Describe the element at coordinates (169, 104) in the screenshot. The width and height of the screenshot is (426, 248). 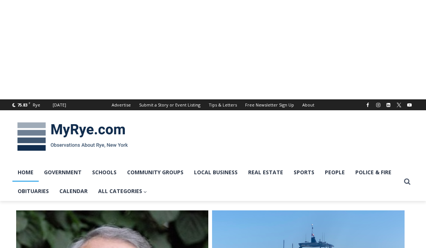
I see `a: Submit a Story or Event Listing` at that location.